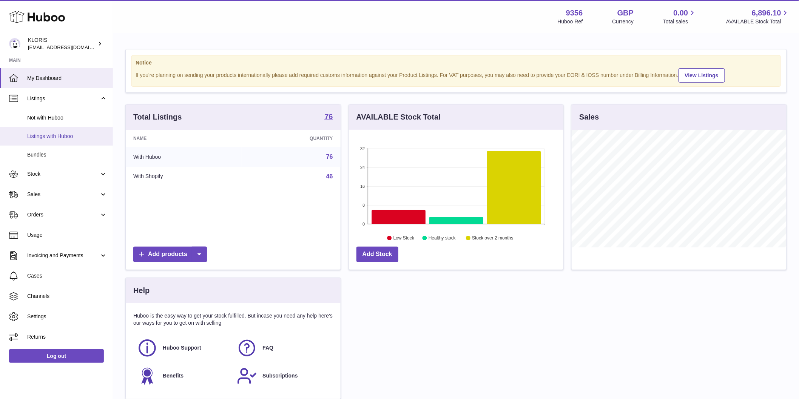  What do you see at coordinates (141, 291) in the screenshot?
I see `h3: Help` at bounding box center [141, 291].